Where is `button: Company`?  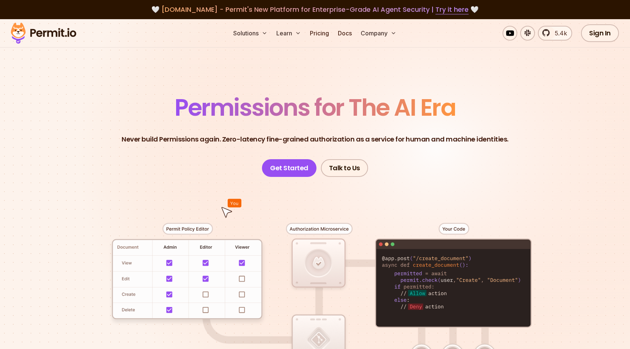
button: Company is located at coordinates (379, 33).